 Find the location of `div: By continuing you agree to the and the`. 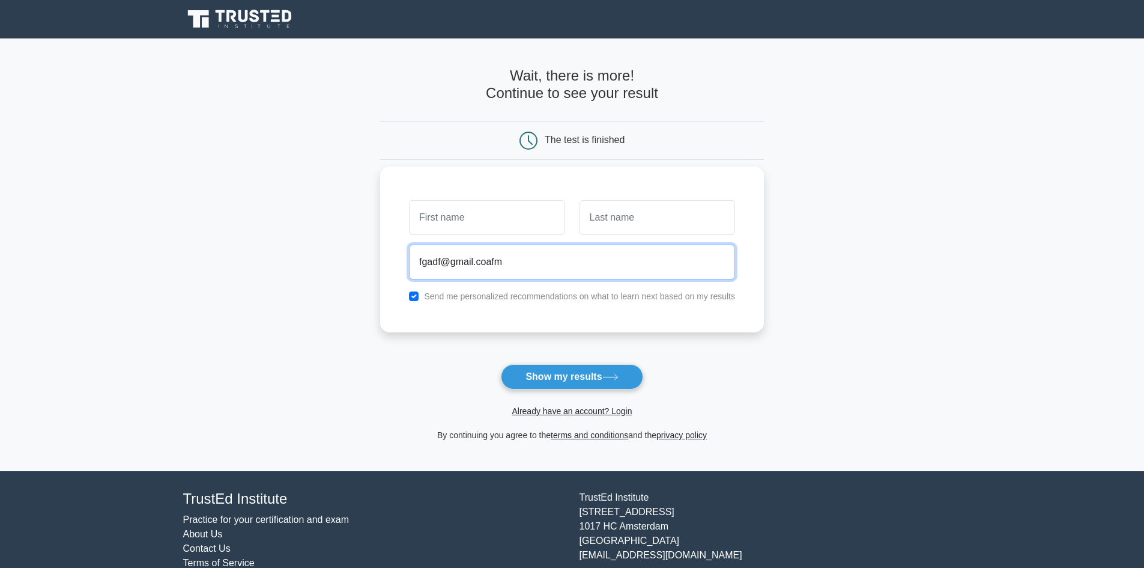

div: By continuing you agree to the and the is located at coordinates (572, 435).